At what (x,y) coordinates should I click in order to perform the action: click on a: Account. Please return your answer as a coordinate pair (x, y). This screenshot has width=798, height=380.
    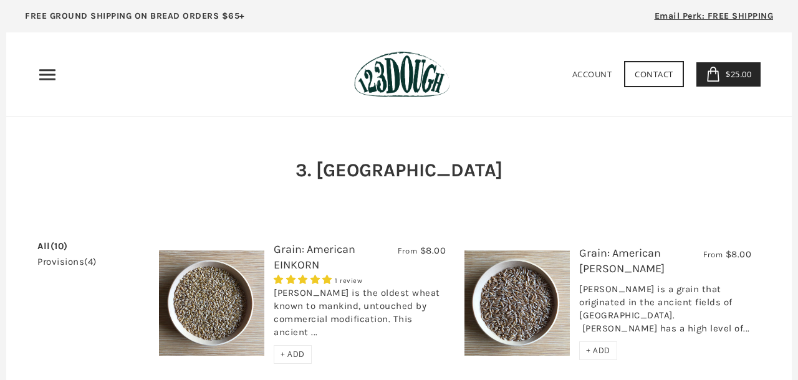
    Looking at the image, I should click on (592, 74).